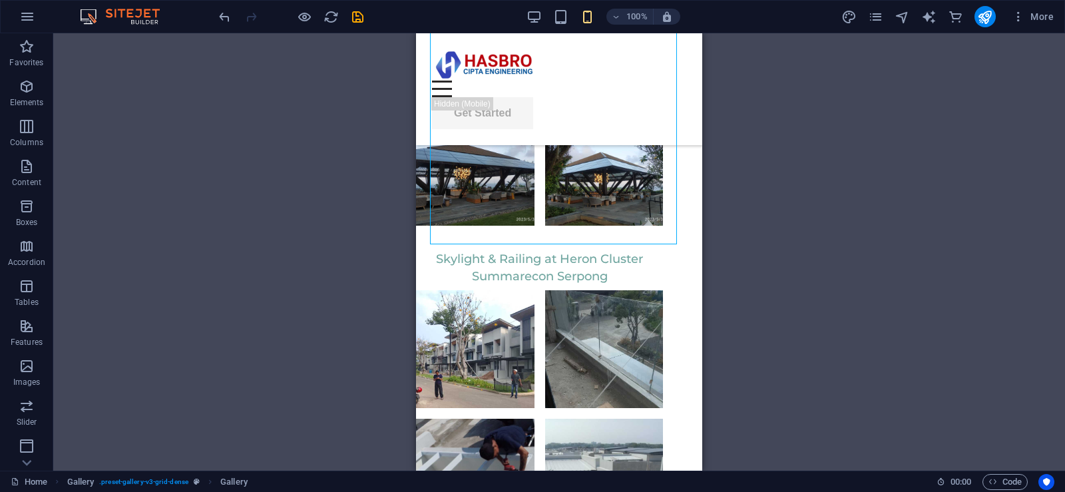 This screenshot has width=1065, height=492. Describe the element at coordinates (1032, 17) in the screenshot. I see `button: More` at that location.